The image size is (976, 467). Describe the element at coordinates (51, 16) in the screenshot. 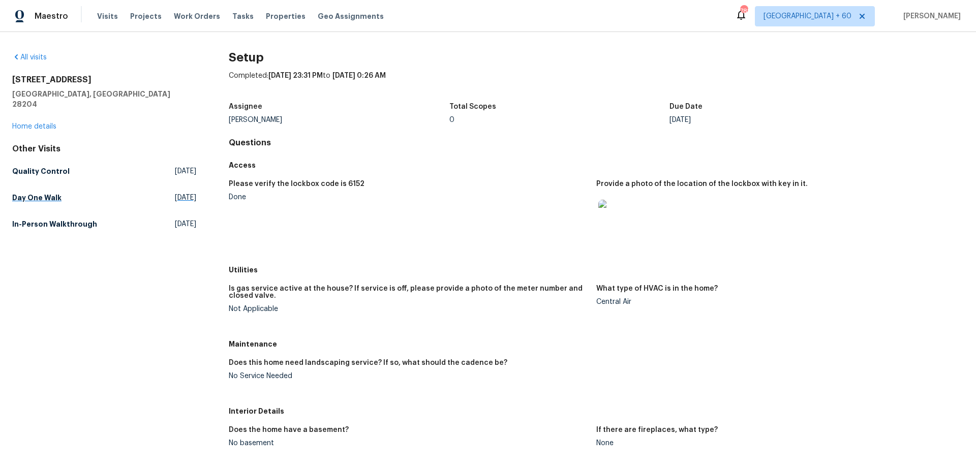

I see `span: Maestro` at that location.